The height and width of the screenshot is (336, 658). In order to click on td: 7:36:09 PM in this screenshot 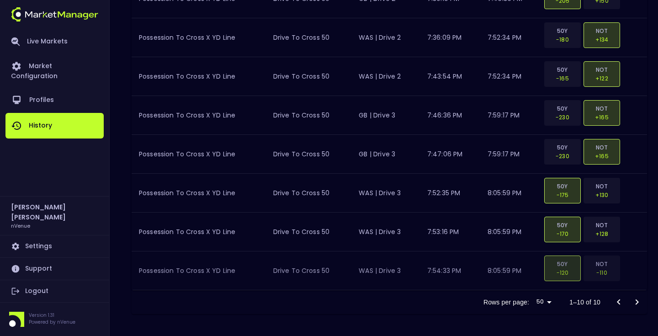, I will do `click(450, 37)`.